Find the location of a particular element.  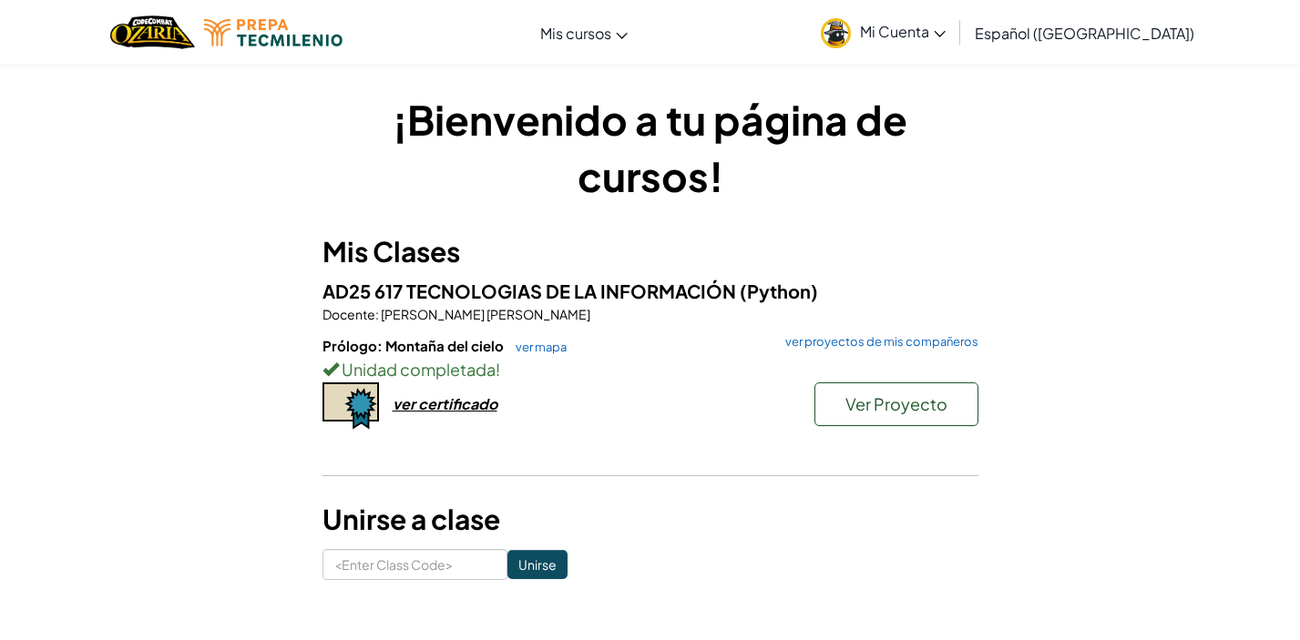

a: Mi Cuenta is located at coordinates (883, 32).